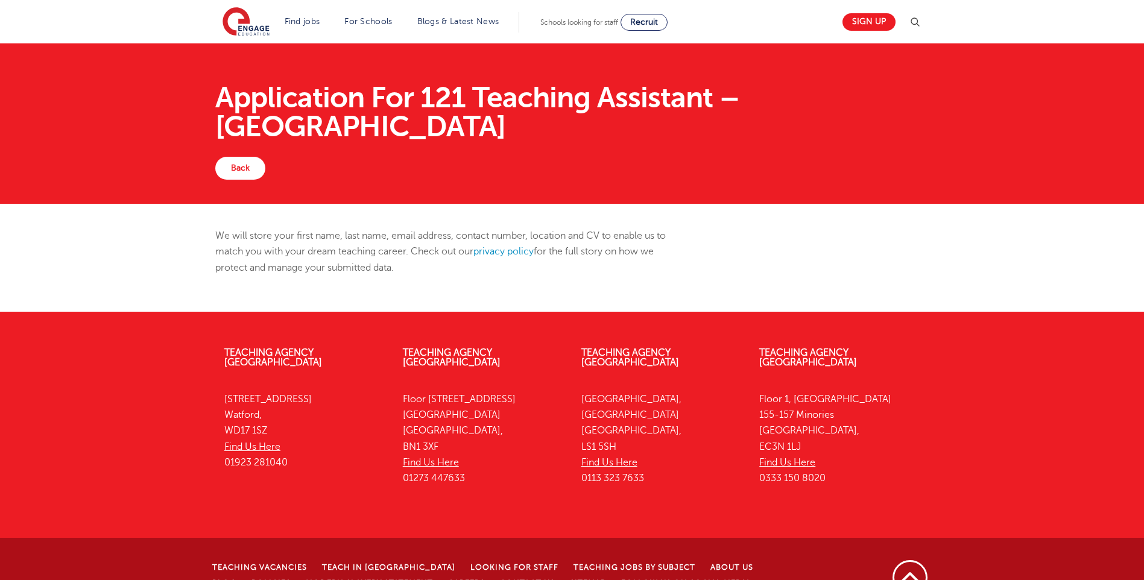  I want to click on a: Teaching jobs by subject, so click(634, 567).